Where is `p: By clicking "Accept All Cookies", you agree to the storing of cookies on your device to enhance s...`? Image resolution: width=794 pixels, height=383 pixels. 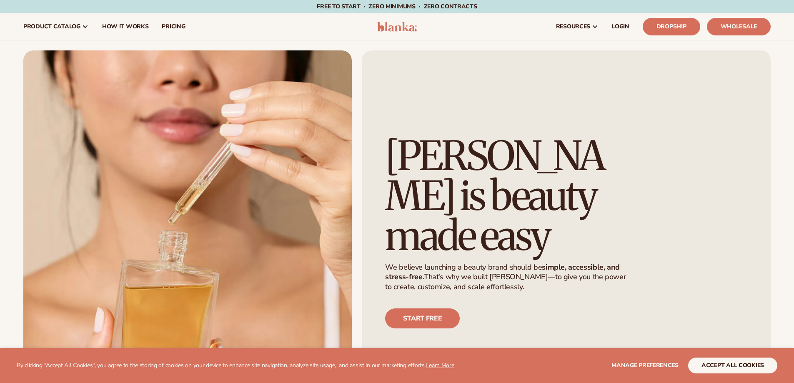
p: By clicking "Accept All Cookies", you agree to the storing of cookies on your device to enhance s... is located at coordinates (235, 366).